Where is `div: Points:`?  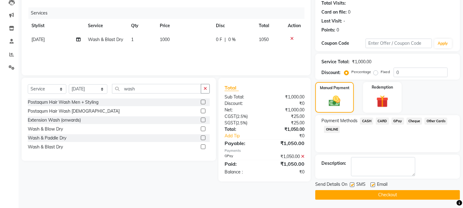
div: Points: is located at coordinates (328, 30).